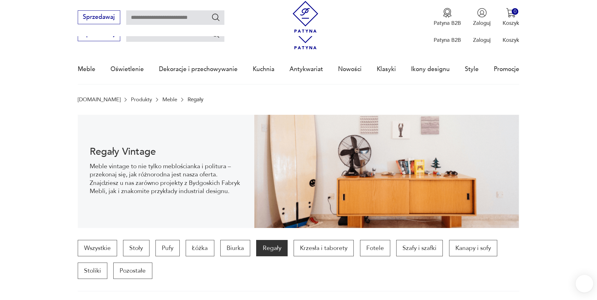  I want to click on p: Stoły, so click(136, 248).